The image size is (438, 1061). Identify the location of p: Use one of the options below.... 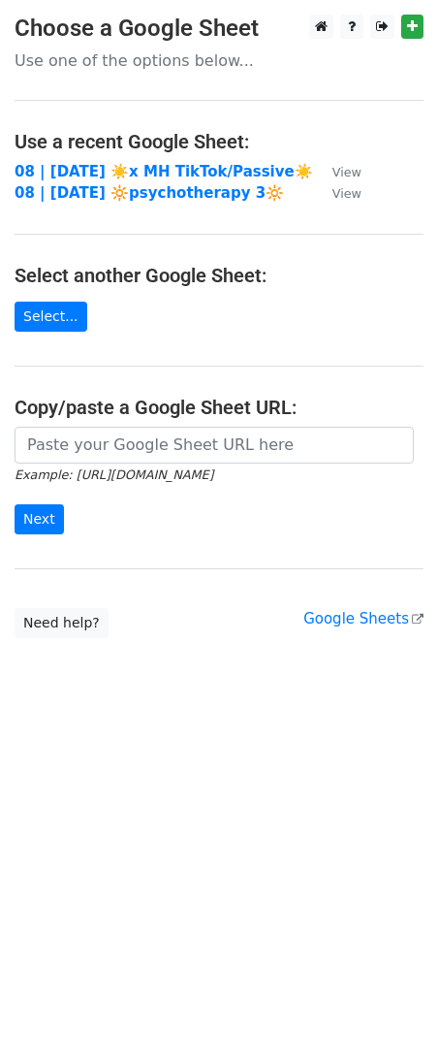
(219, 60).